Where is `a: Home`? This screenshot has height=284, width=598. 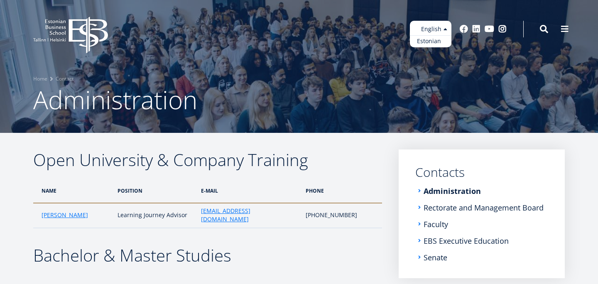 a: Home is located at coordinates (40, 79).